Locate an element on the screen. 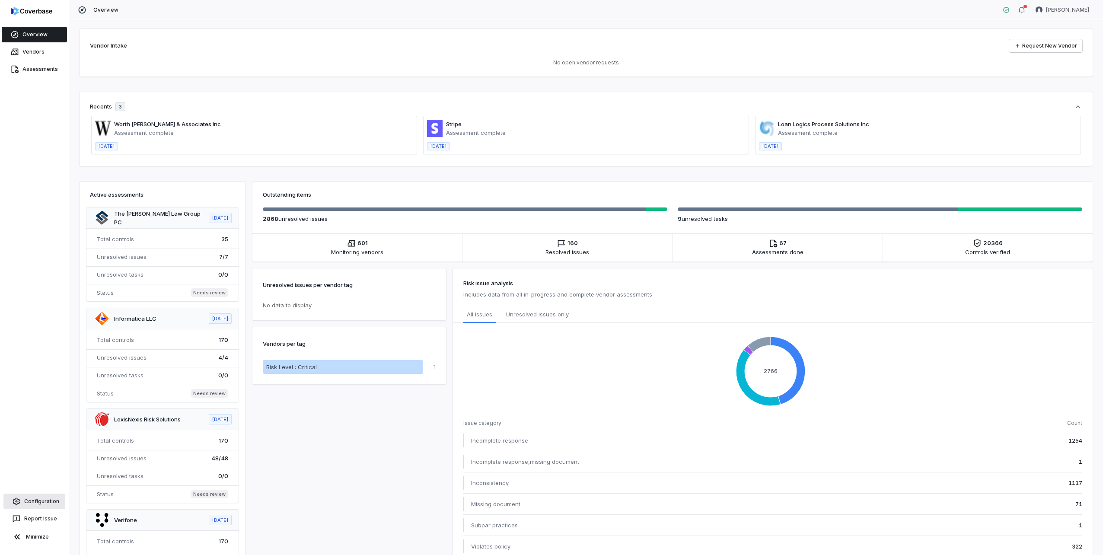 Image resolution: width=1103 pixels, height=555 pixels. a: Vendors is located at coordinates (34, 52).